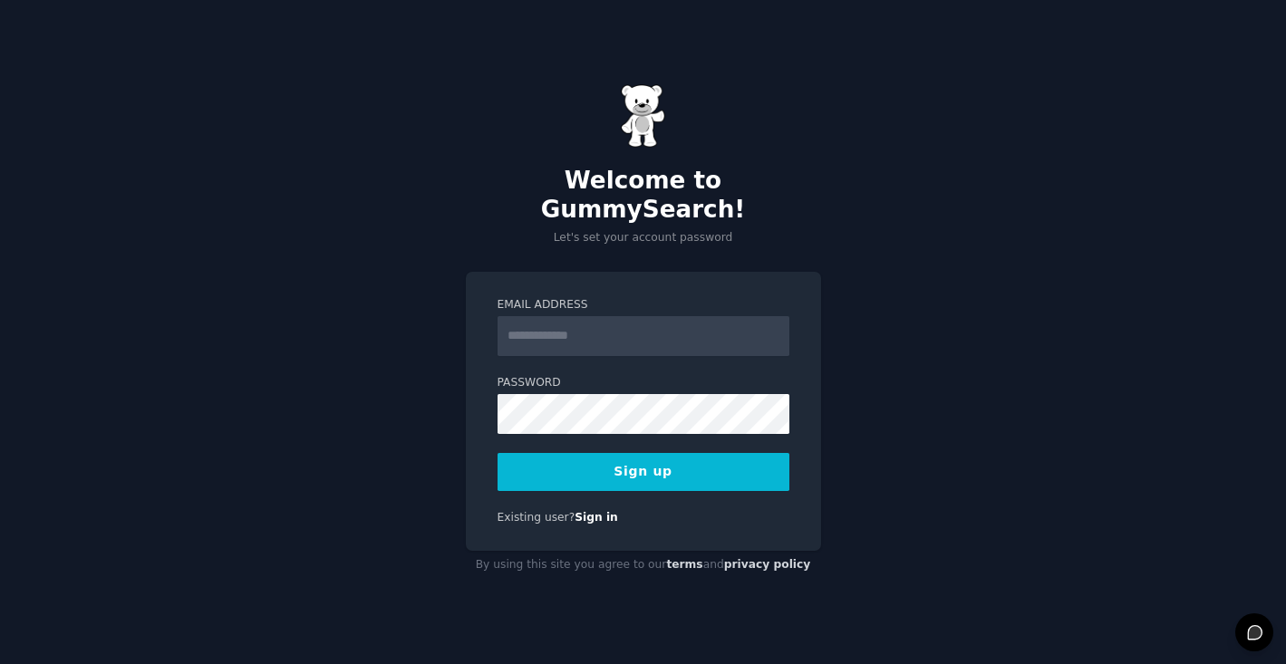 The image size is (1286, 664). Describe the element at coordinates (596, 518) in the screenshot. I see `a: Sign in` at that location.